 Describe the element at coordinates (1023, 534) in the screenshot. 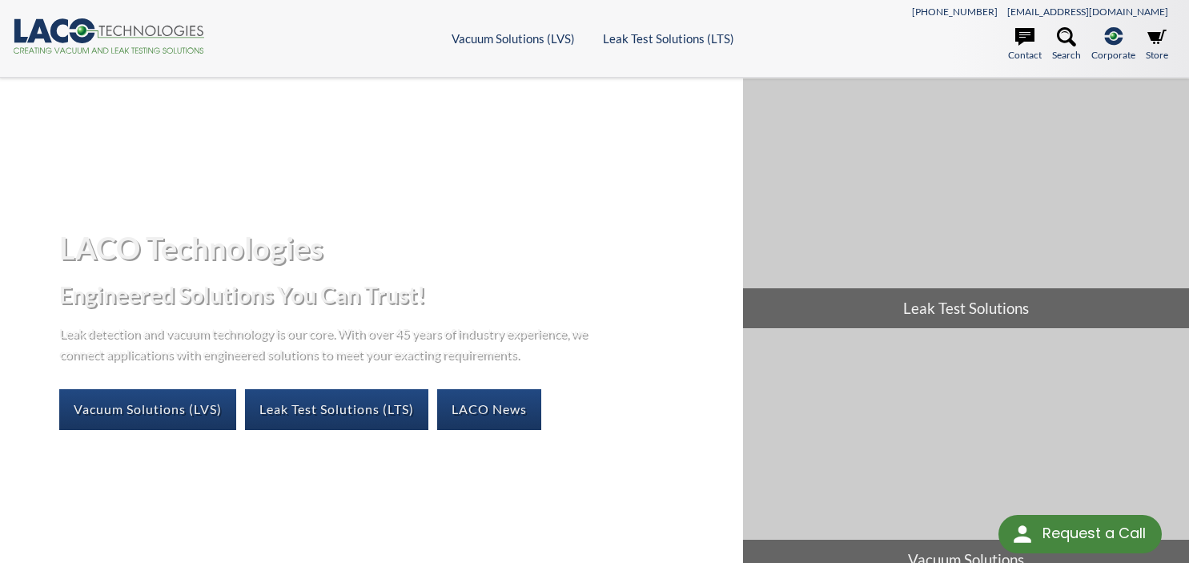

I see `img: round button` at that location.